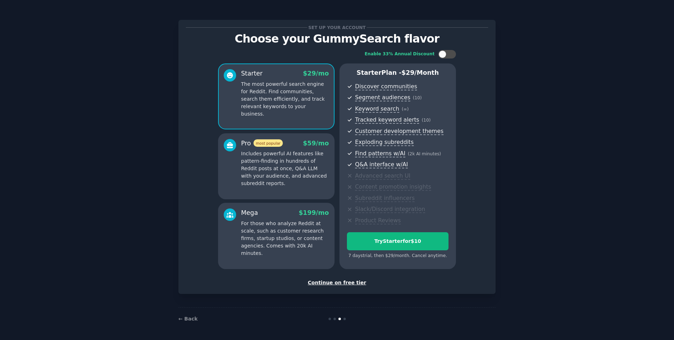 This screenshot has height=340, width=674. I want to click on span: Exploding subreddits, so click(384, 142).